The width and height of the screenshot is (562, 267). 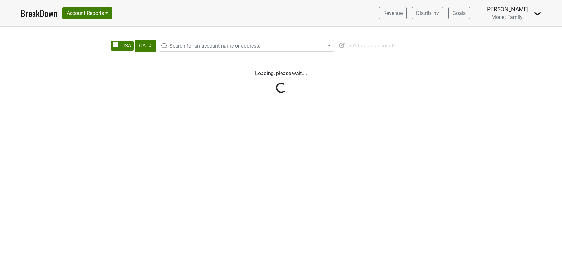 I want to click on button: Account Reports, so click(x=87, y=13).